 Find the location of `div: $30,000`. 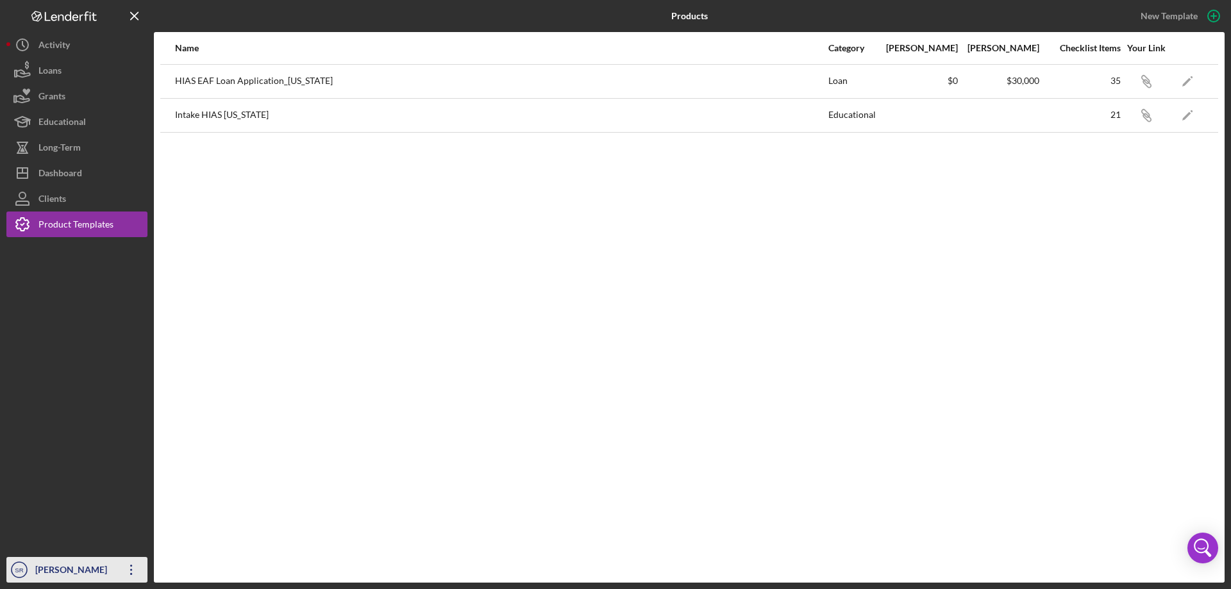

div: $30,000 is located at coordinates (999, 81).